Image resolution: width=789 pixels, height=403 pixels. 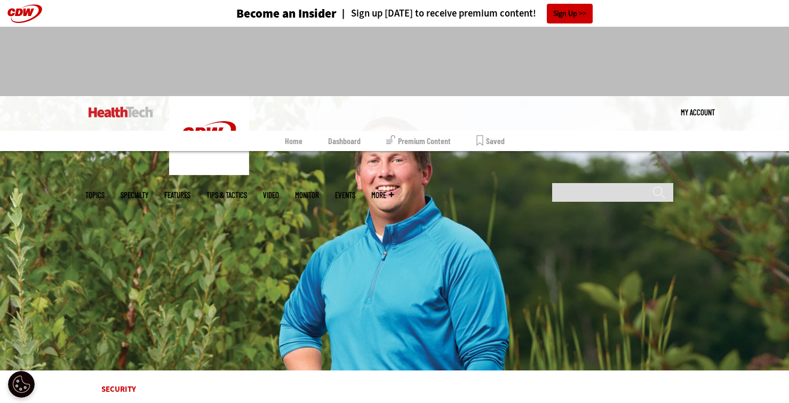 I want to click on a: Saved, so click(x=490, y=141).